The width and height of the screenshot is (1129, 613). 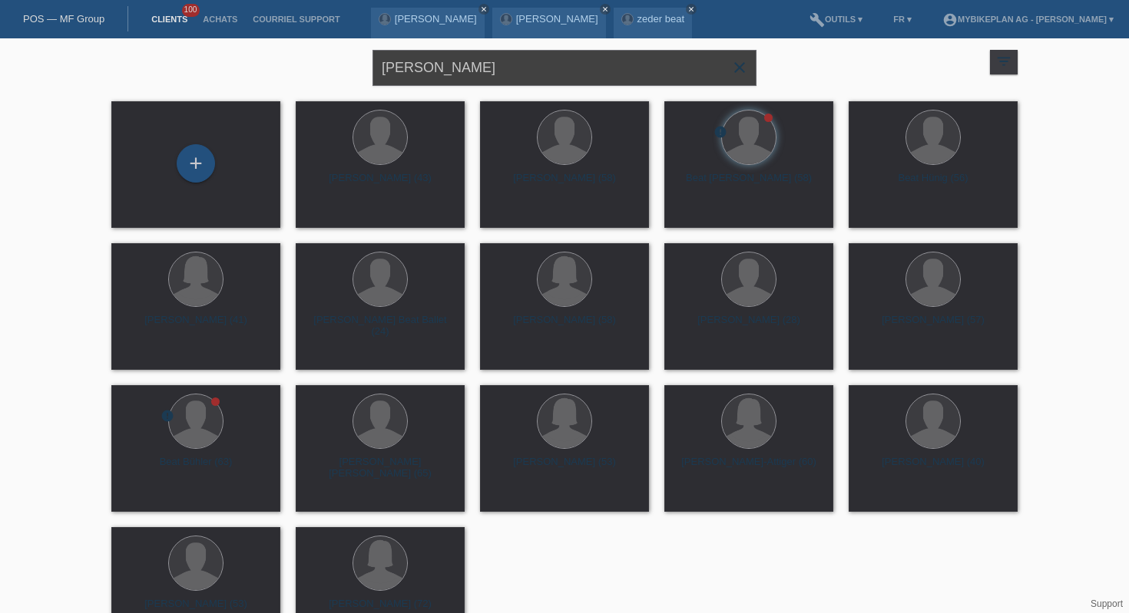 I want to click on span: 100, so click(x=191, y=10).